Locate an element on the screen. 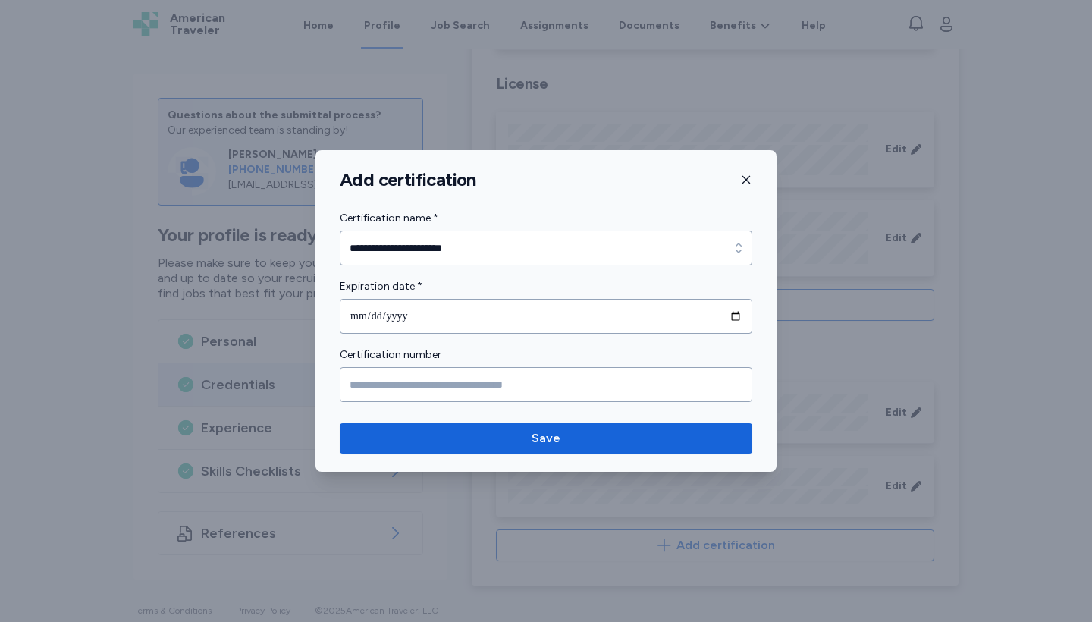 Image resolution: width=1092 pixels, height=622 pixels. button: Save is located at coordinates (546, 438).